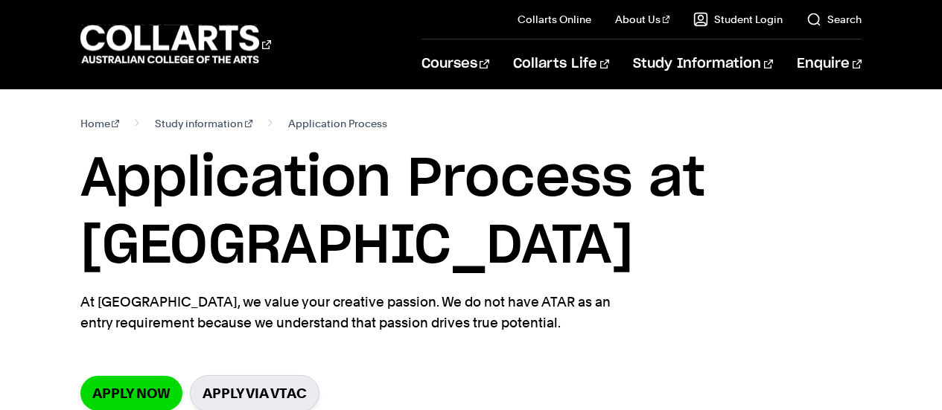 The height and width of the screenshot is (410, 942). What do you see at coordinates (337, 124) in the screenshot?
I see `span: Application Process` at bounding box center [337, 124].